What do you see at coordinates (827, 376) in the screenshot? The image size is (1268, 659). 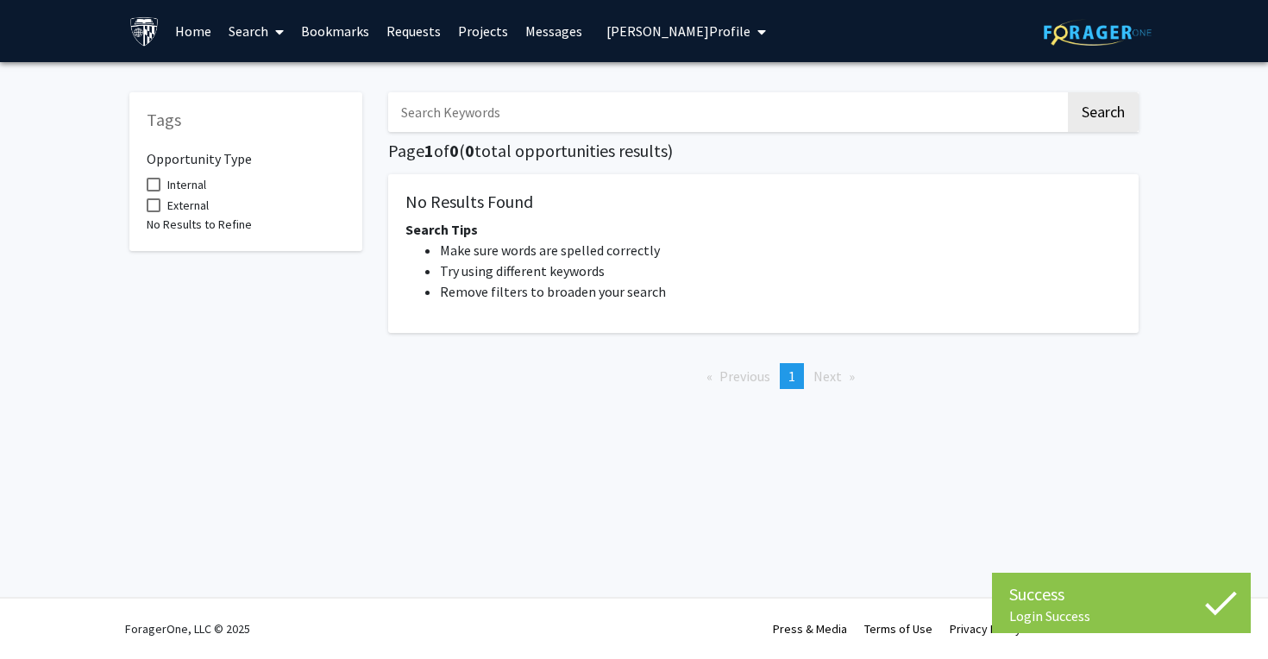 I see `span: Next` at bounding box center [827, 376].